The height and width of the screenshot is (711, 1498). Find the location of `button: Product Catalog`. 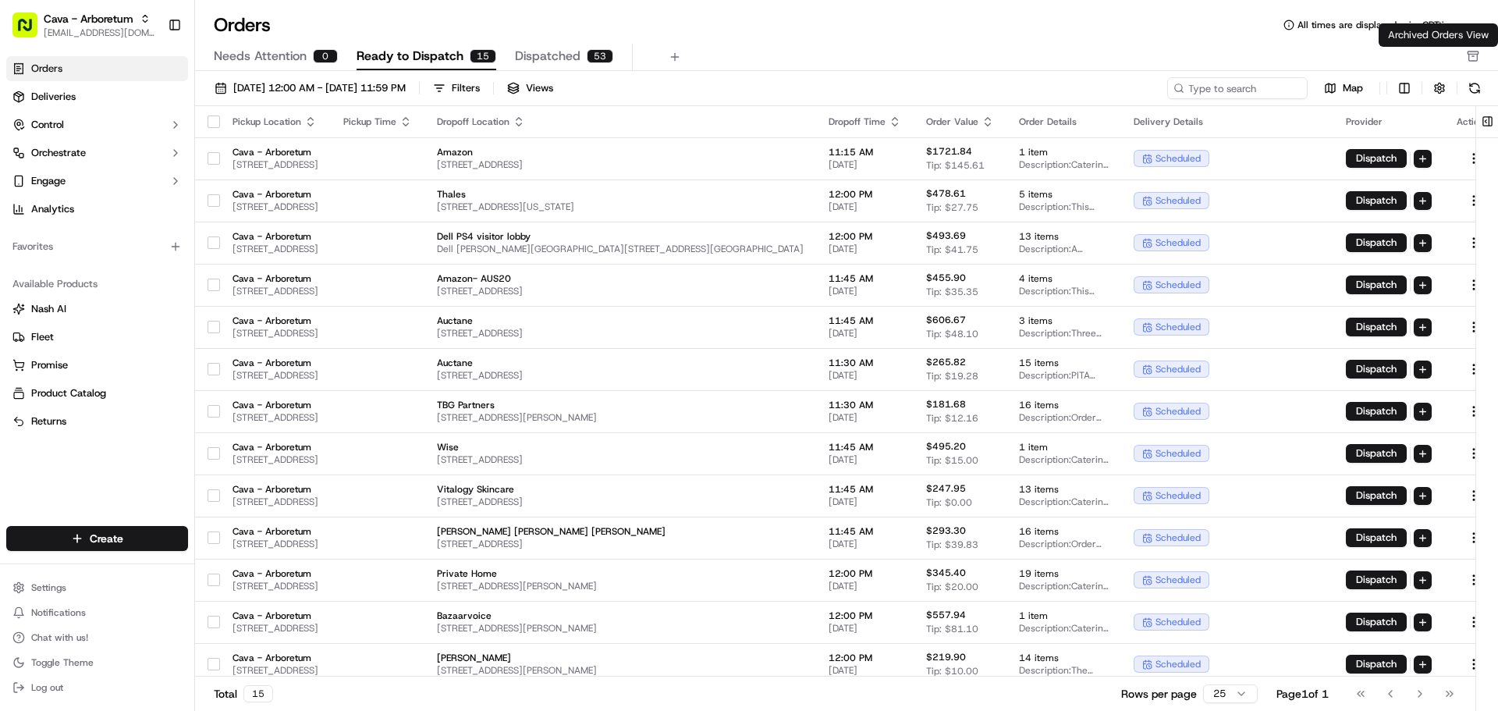

button: Product Catalog is located at coordinates (97, 393).